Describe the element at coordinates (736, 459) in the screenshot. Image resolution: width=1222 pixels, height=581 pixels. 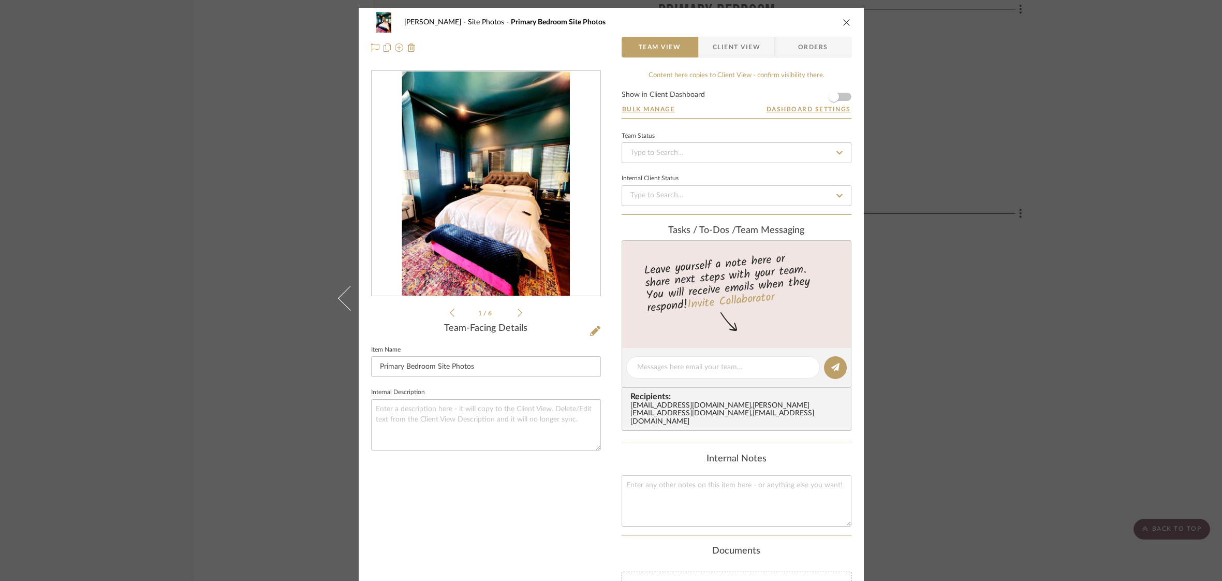
I see `div: Internal Notes` at that location.